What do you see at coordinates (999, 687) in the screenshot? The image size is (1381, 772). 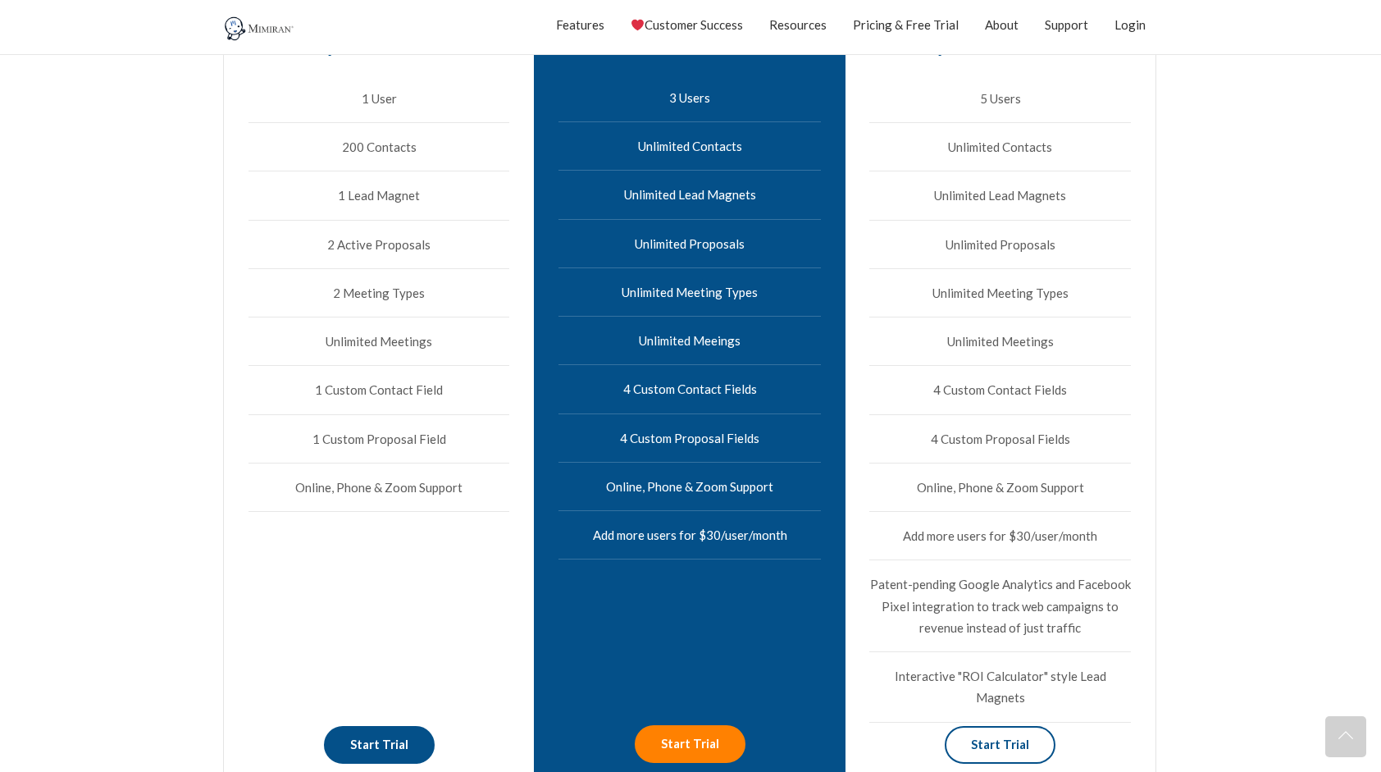 I see `li: Interactive "ROI Calculator" style Lead Magnets` at bounding box center [999, 687].